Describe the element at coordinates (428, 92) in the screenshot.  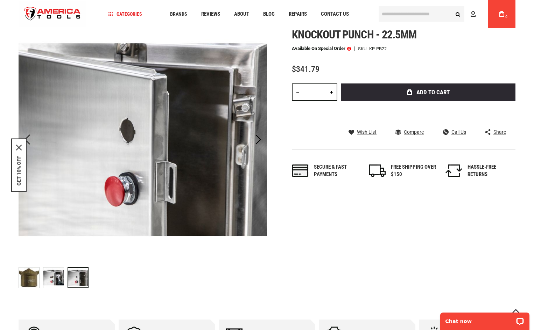
I see `button: Add to Cart` at that location.